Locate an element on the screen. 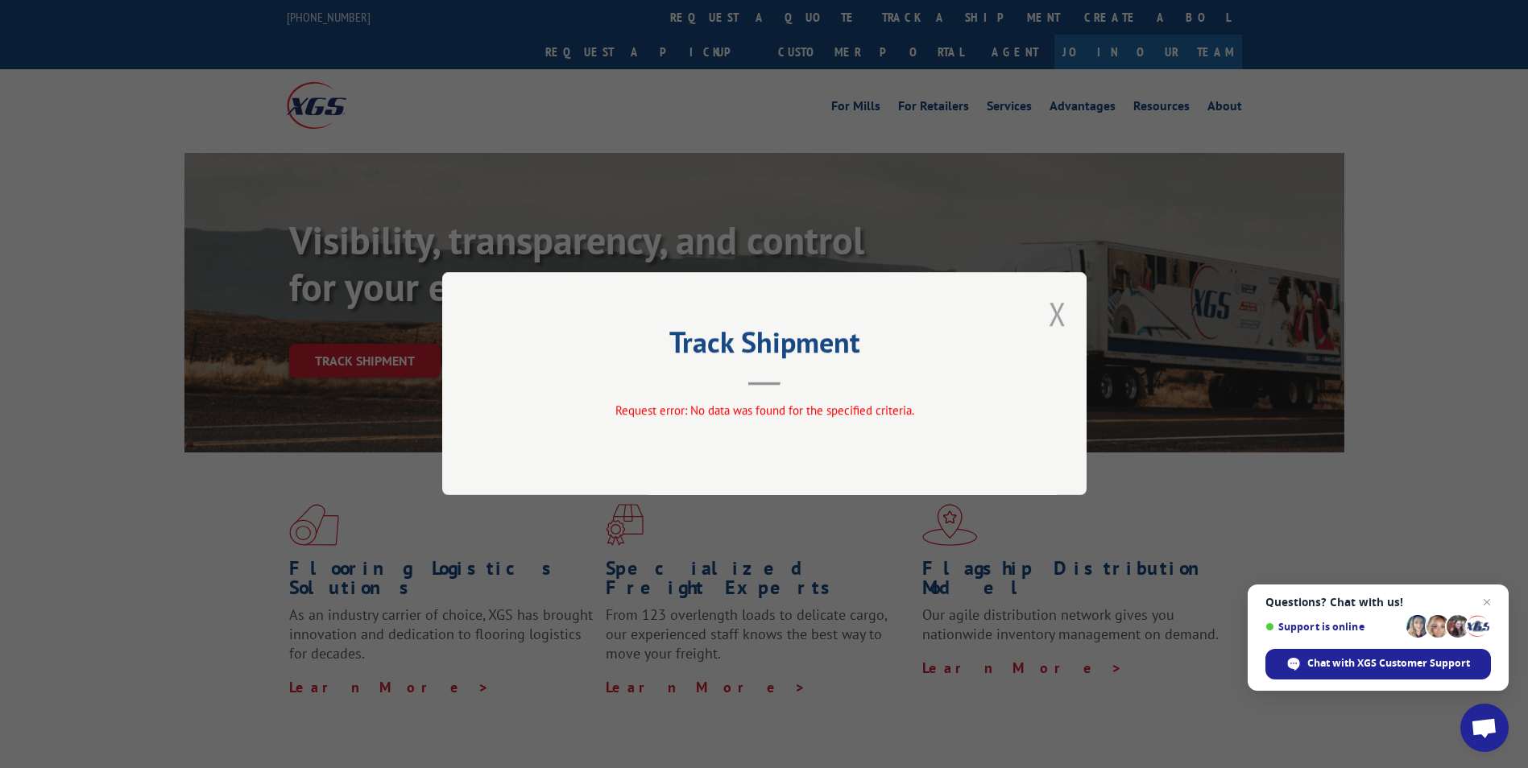 This screenshot has width=1528, height=768. span: Request error: No data was found for the specified criteria. is located at coordinates (763, 411).